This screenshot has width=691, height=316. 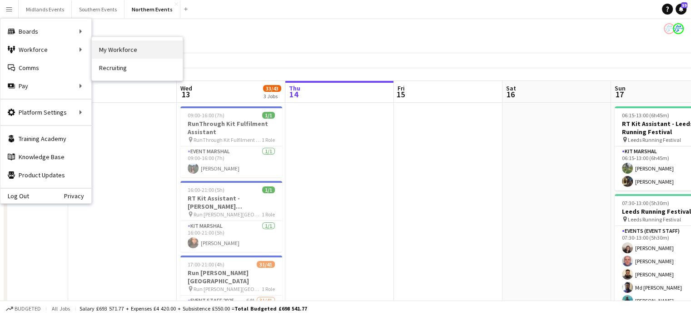 I want to click on span: 16, so click(x=510, y=94).